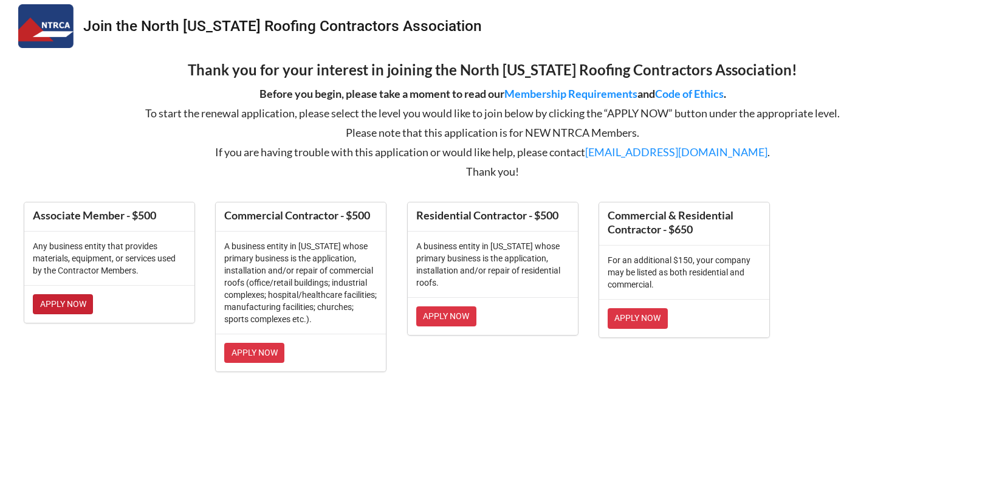  I want to click on h3: Thank you!, so click(492, 171).